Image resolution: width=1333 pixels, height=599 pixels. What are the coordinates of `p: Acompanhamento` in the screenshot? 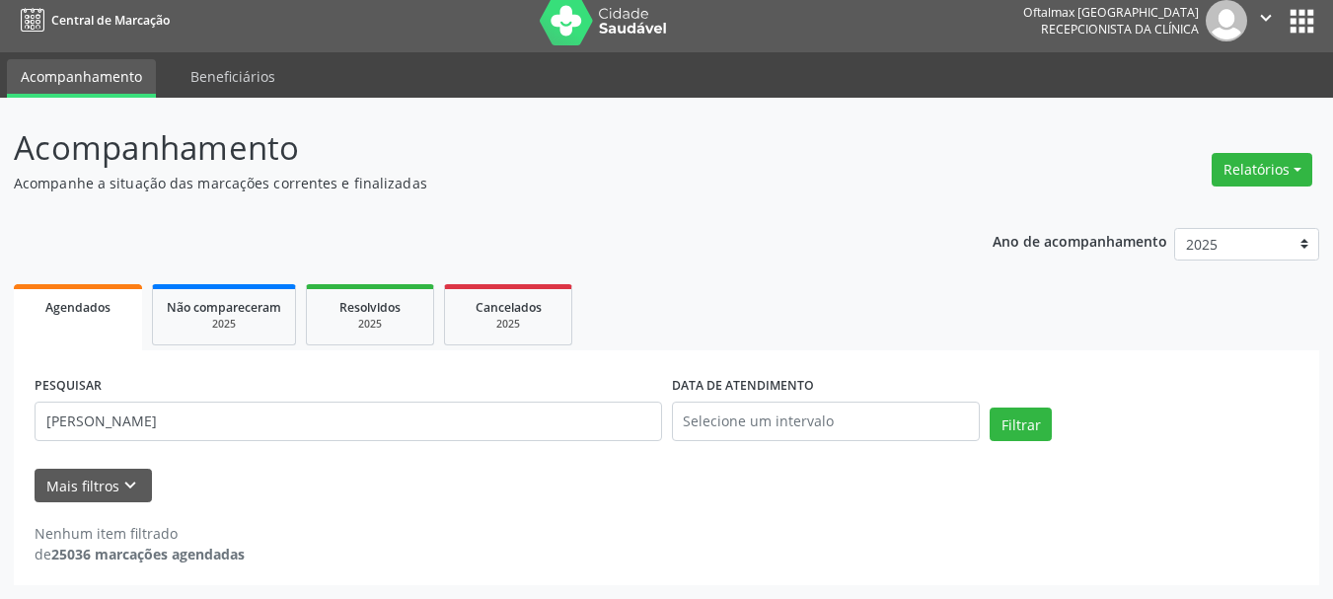 It's located at (471, 148).